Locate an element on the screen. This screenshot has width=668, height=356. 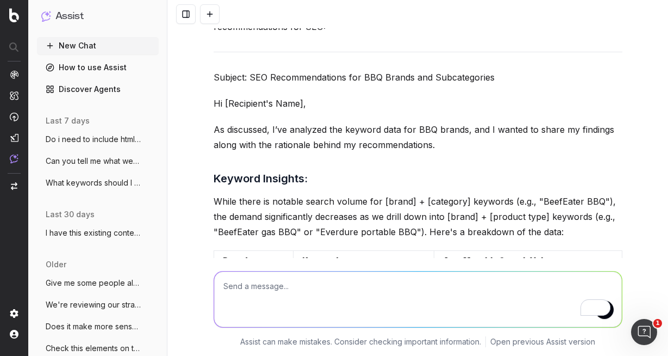
img: Activation is located at coordinates (14, 116).